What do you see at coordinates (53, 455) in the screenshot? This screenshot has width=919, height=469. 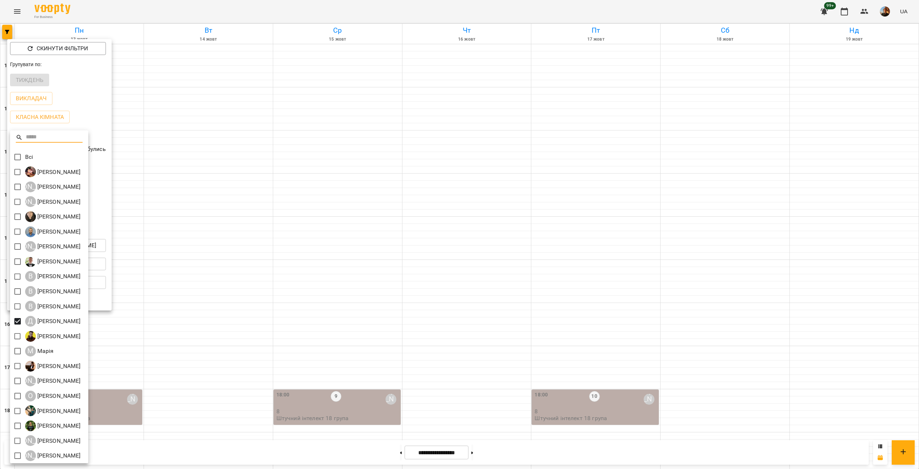 I see `div: Ярослав Пташинський` at bounding box center [53, 455].